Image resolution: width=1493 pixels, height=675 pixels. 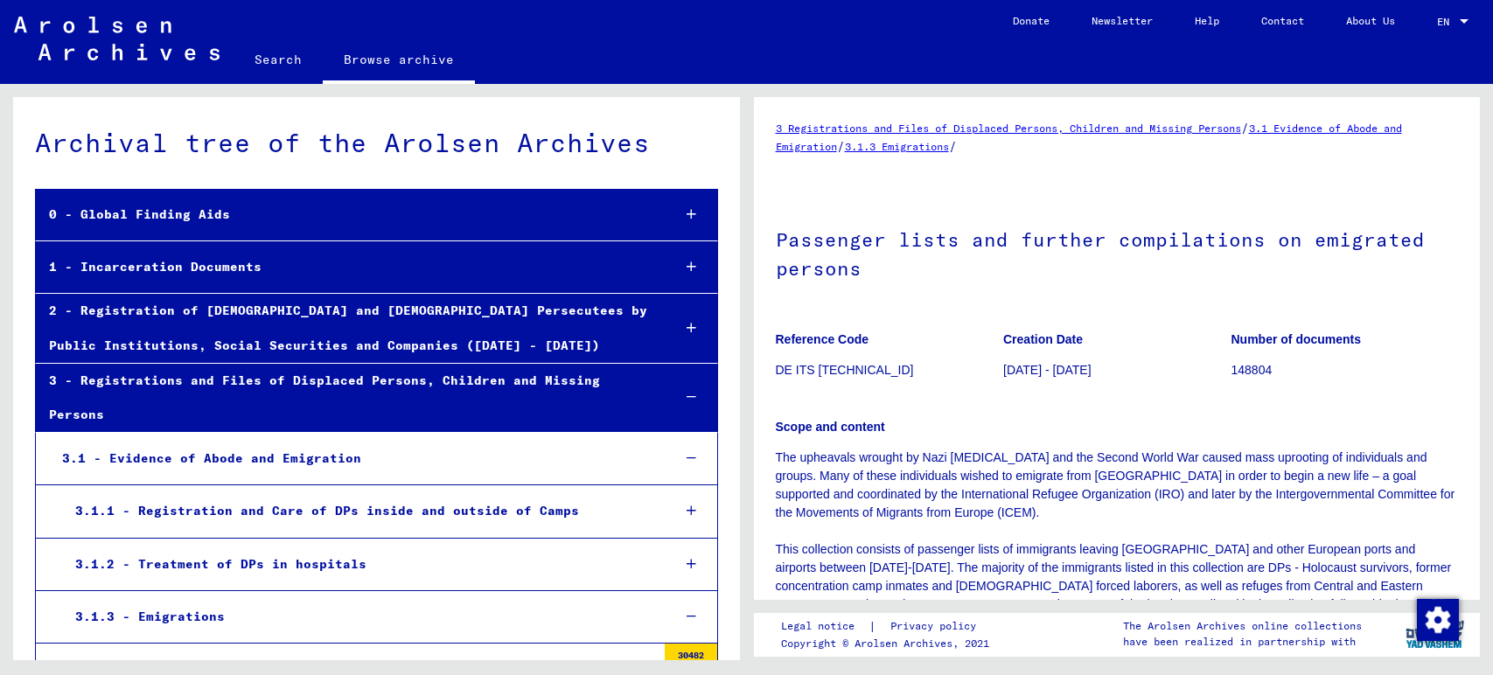 What do you see at coordinates (278, 59) in the screenshot?
I see `a: Search` at bounding box center [278, 59].